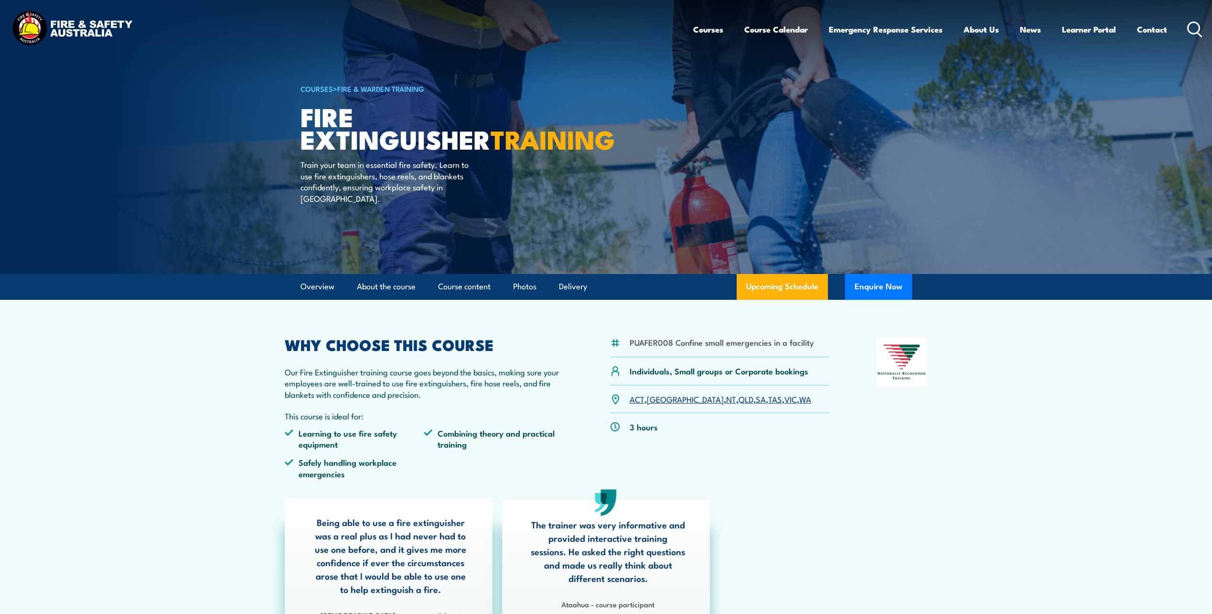 The height and width of the screenshot is (614, 1212). Describe the element at coordinates (424, 383) in the screenshot. I see `p: Our Fire Extinguisher training course goes beyond the basics, making sure your employees are well...` at that location.